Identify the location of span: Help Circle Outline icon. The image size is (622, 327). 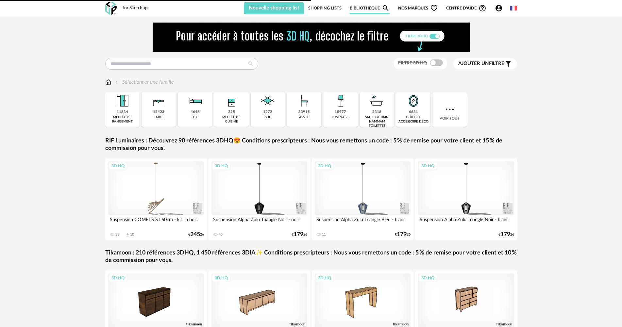
(483, 8).